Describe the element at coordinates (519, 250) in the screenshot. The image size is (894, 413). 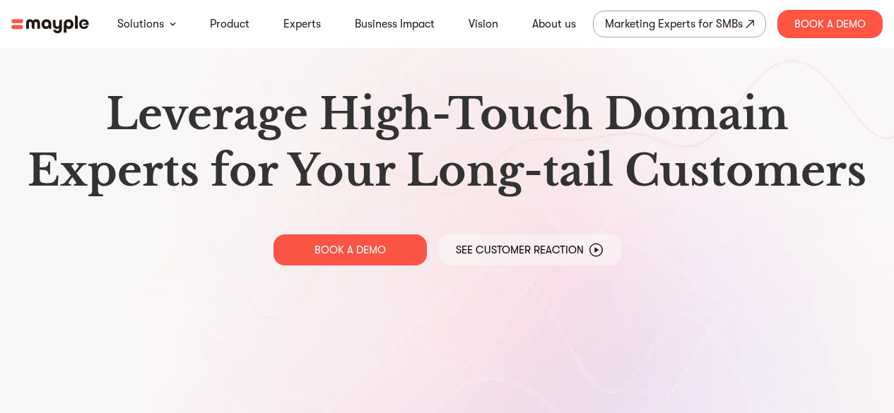
I see `p: See Customer Reaction` at that location.